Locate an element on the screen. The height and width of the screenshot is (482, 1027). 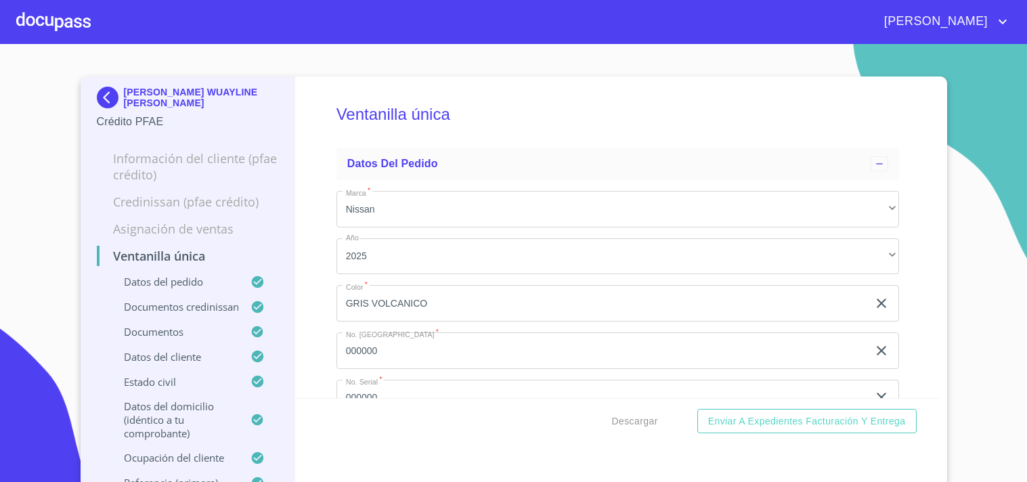
p: Datos del pedido is located at coordinates (174, 282).